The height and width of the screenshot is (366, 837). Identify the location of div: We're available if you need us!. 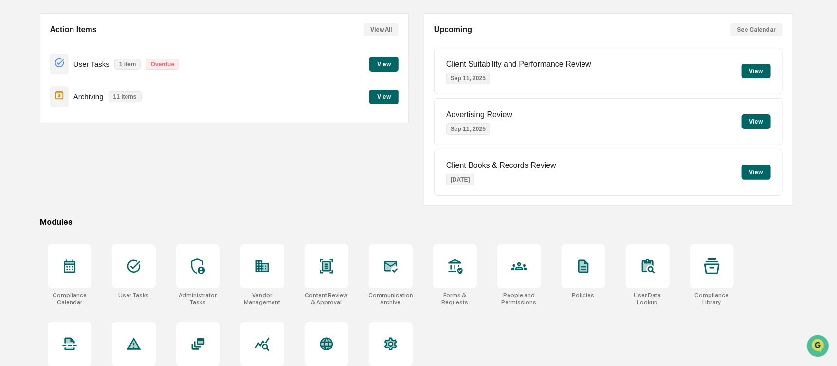
(78, 88).